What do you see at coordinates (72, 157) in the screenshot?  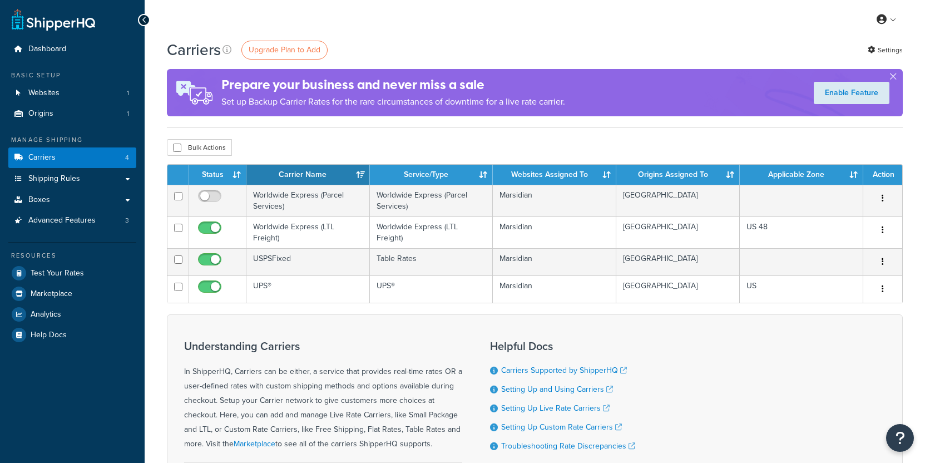 I see `a: Carriers 4` at bounding box center [72, 157].